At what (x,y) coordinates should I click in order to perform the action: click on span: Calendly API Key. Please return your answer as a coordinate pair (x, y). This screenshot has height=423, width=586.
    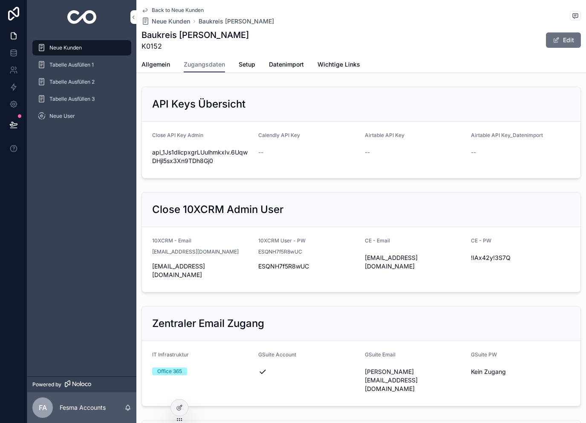
    Looking at the image, I should click on (279, 135).